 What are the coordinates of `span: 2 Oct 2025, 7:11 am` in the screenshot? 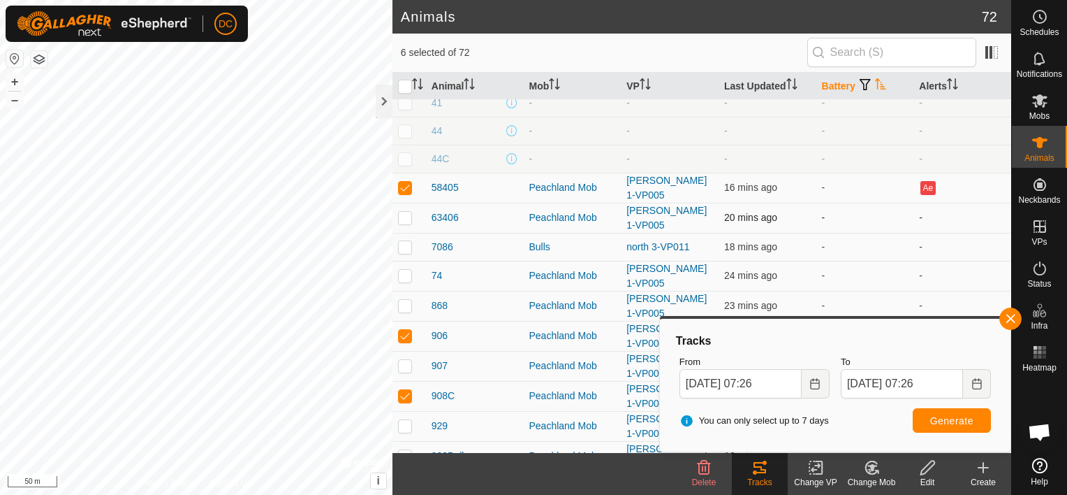 It's located at (751, 247).